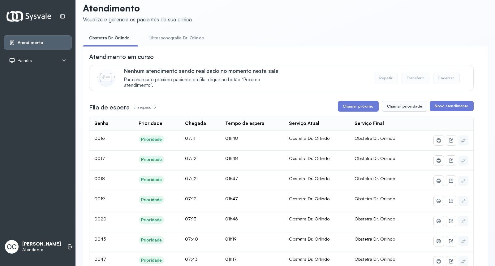 The height and width of the screenshot is (266, 495). What do you see at coordinates (405, 106) in the screenshot?
I see `button: Chamar prioridade` at bounding box center [405, 106].